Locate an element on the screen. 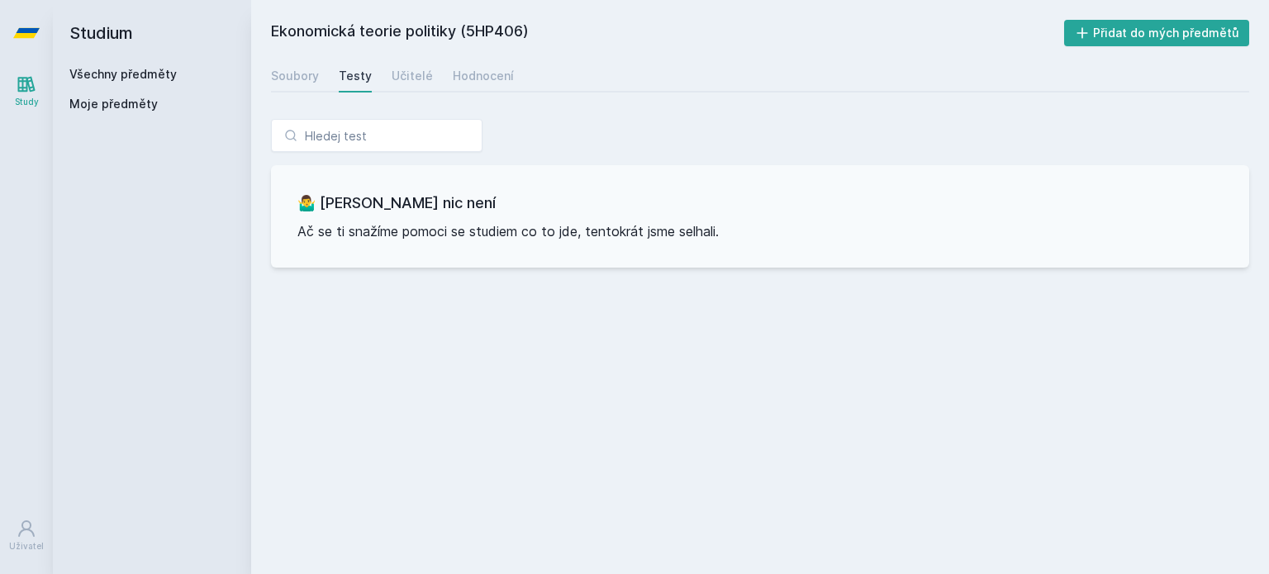 The width and height of the screenshot is (1269, 574). div: Učitelé is located at coordinates (412, 76).